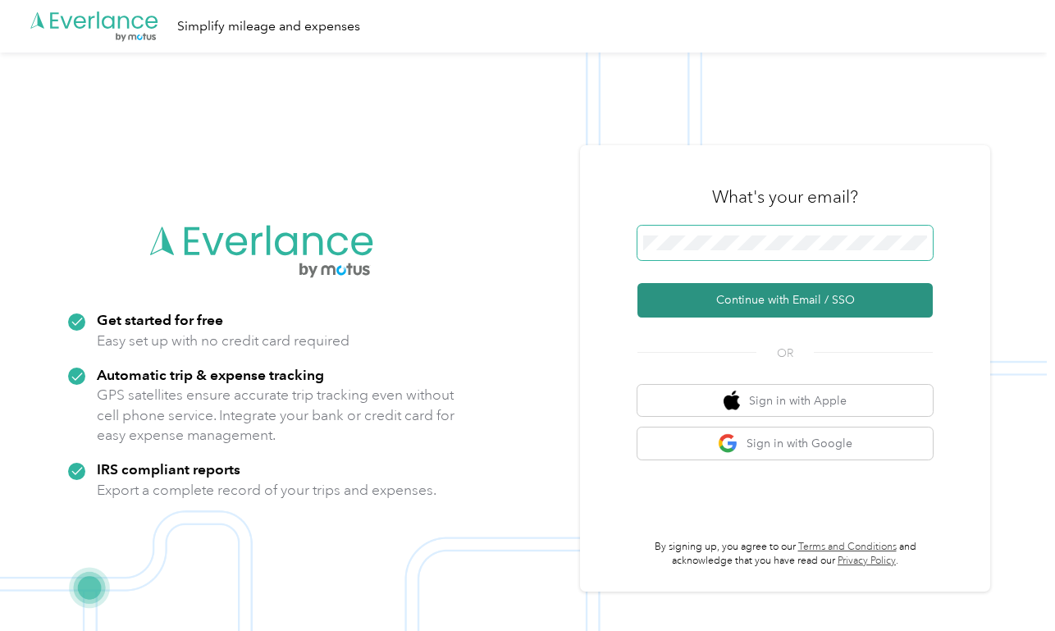 This screenshot has height=631, width=1055. Describe the element at coordinates (785, 197) in the screenshot. I see `h3: What's your email?` at that location.